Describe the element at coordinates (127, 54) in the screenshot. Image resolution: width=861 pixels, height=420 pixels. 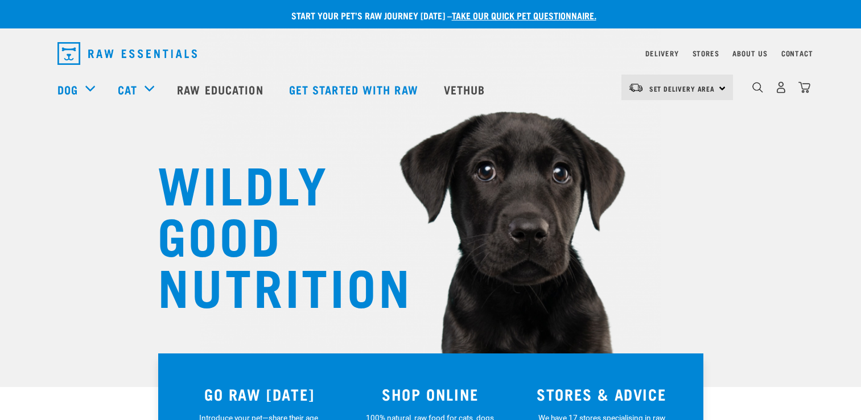
I see `img: Raw Essentials Logo` at that location.